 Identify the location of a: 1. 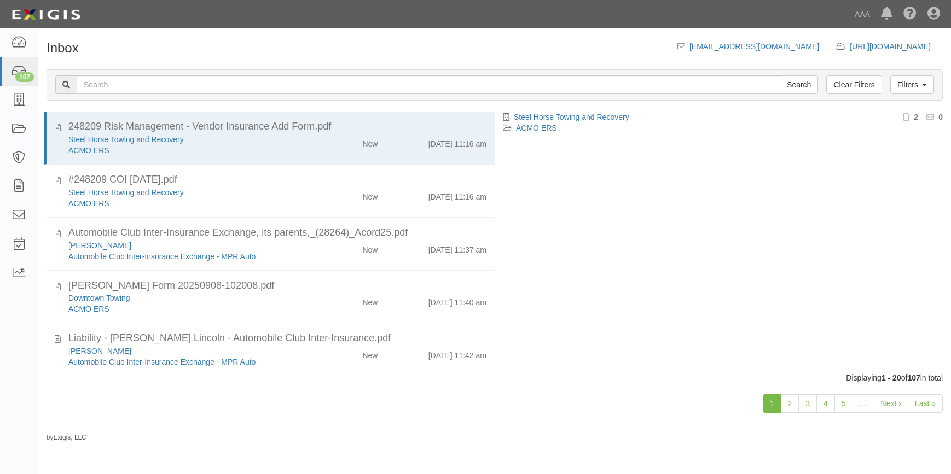
(772, 404).